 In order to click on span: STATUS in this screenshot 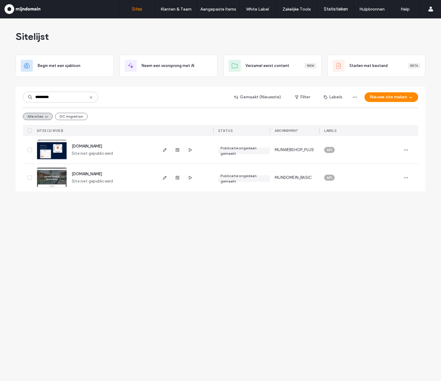, I will do `click(225, 130)`.